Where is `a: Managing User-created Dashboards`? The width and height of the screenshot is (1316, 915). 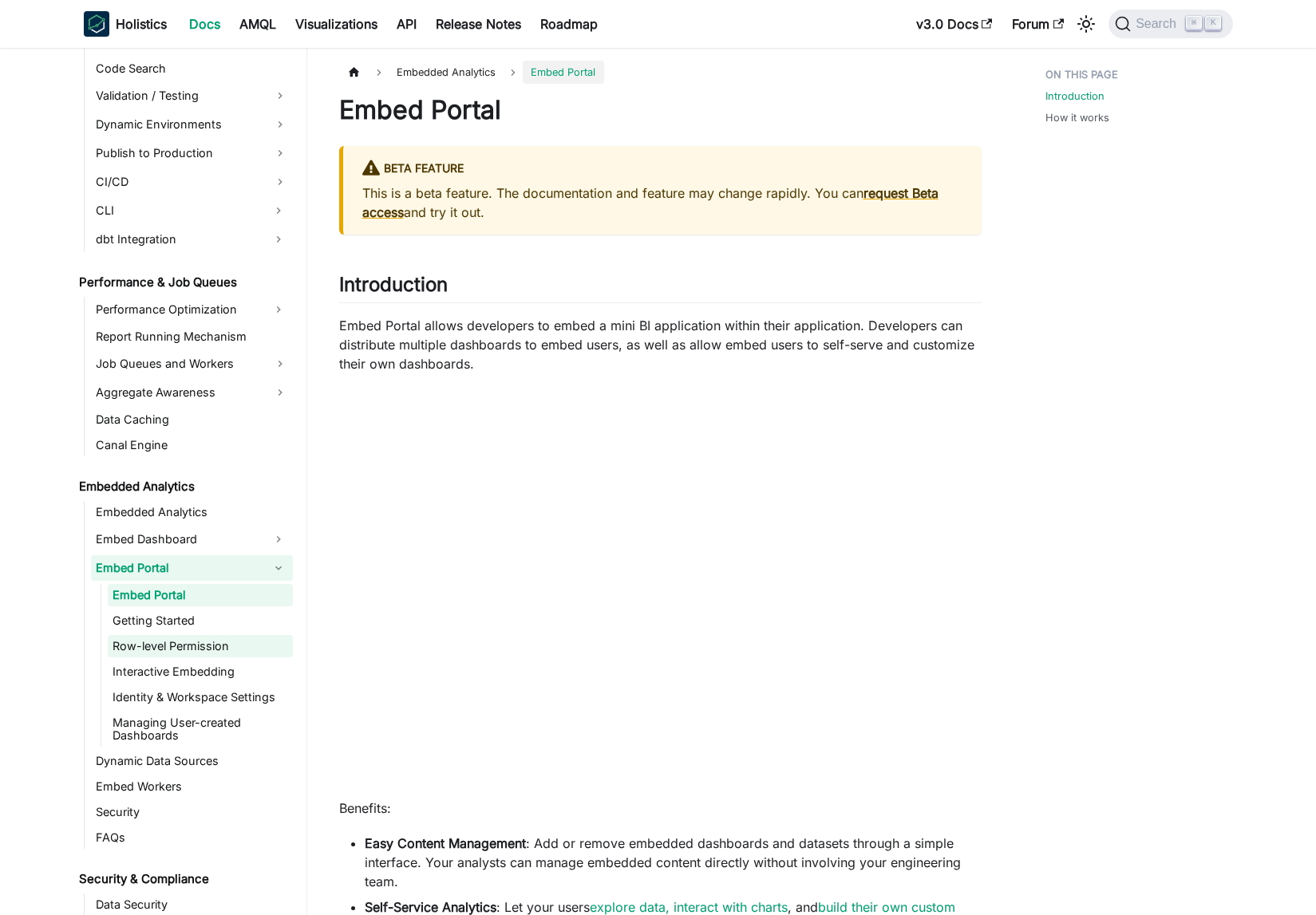 a: Managing User-created Dashboards is located at coordinates (200, 729).